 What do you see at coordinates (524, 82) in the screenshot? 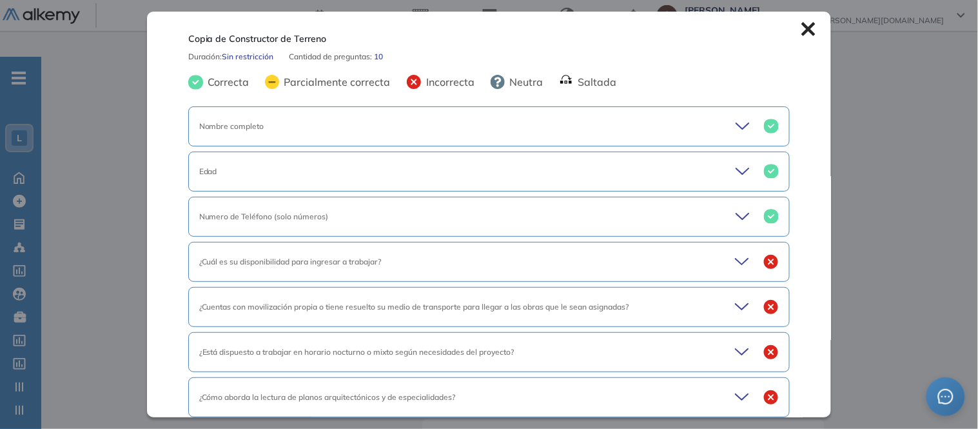
I see `span: Neutra` at bounding box center [524, 82].